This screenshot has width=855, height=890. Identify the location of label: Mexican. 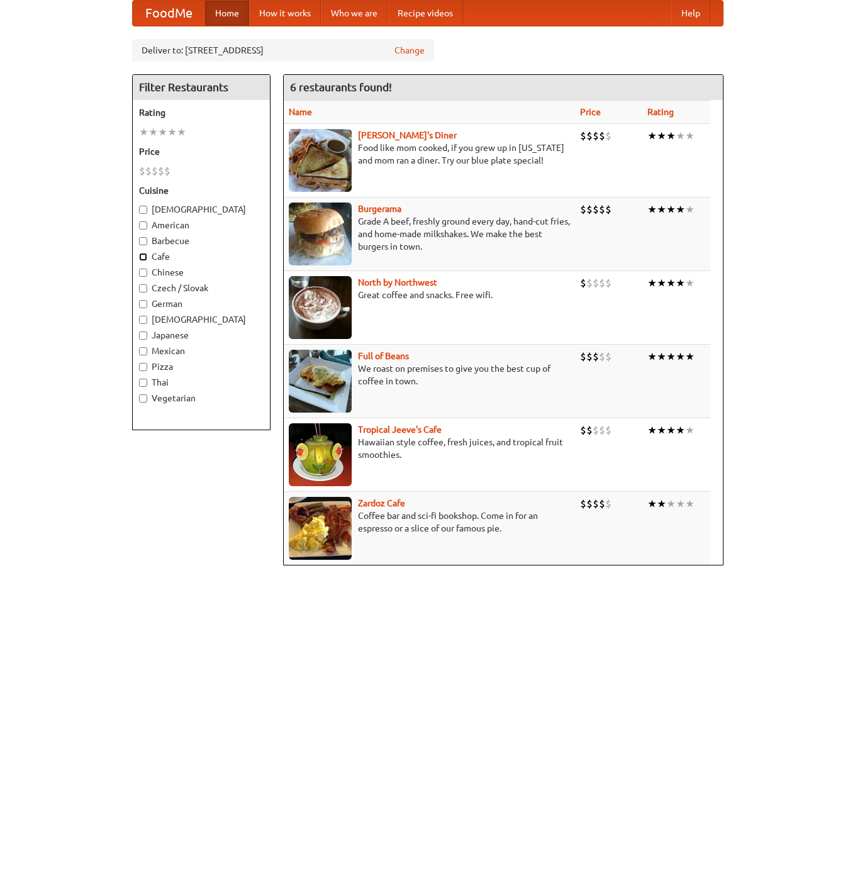
(201, 351).